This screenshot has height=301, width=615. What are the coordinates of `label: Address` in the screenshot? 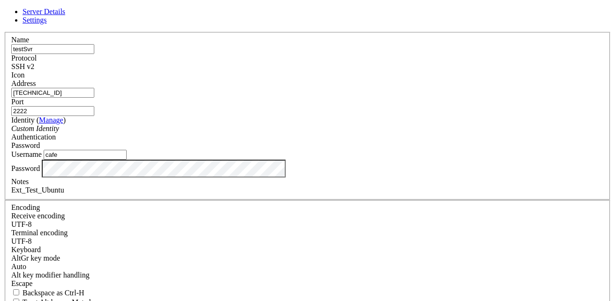 It's located at (23, 83).